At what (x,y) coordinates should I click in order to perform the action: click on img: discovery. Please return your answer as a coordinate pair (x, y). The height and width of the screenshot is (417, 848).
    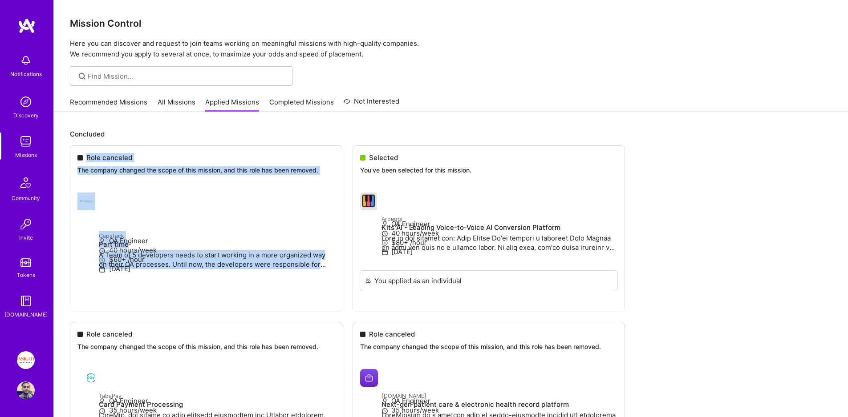
    Looking at the image, I should click on (26, 102).